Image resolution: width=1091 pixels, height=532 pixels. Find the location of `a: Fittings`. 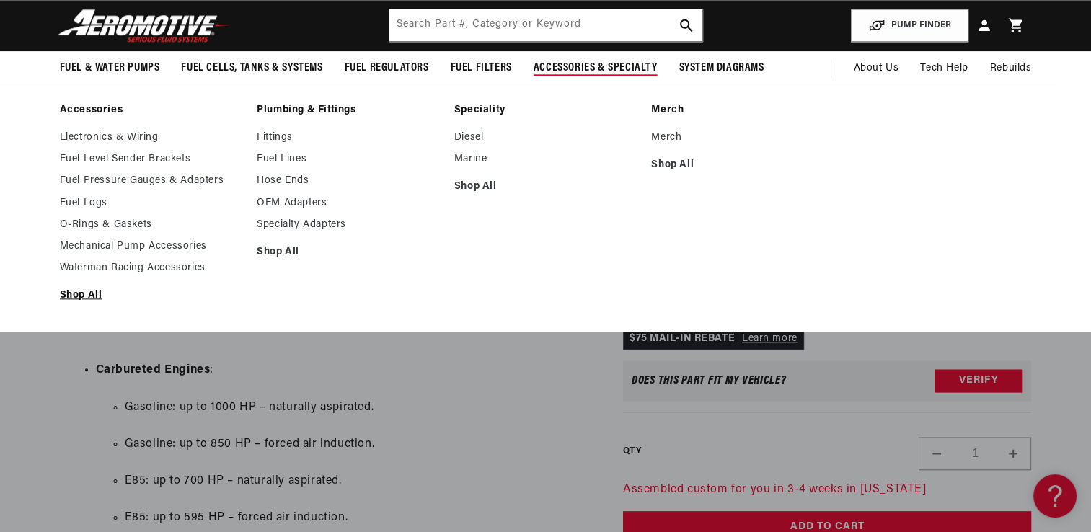

a: Fittings is located at coordinates (348, 138).